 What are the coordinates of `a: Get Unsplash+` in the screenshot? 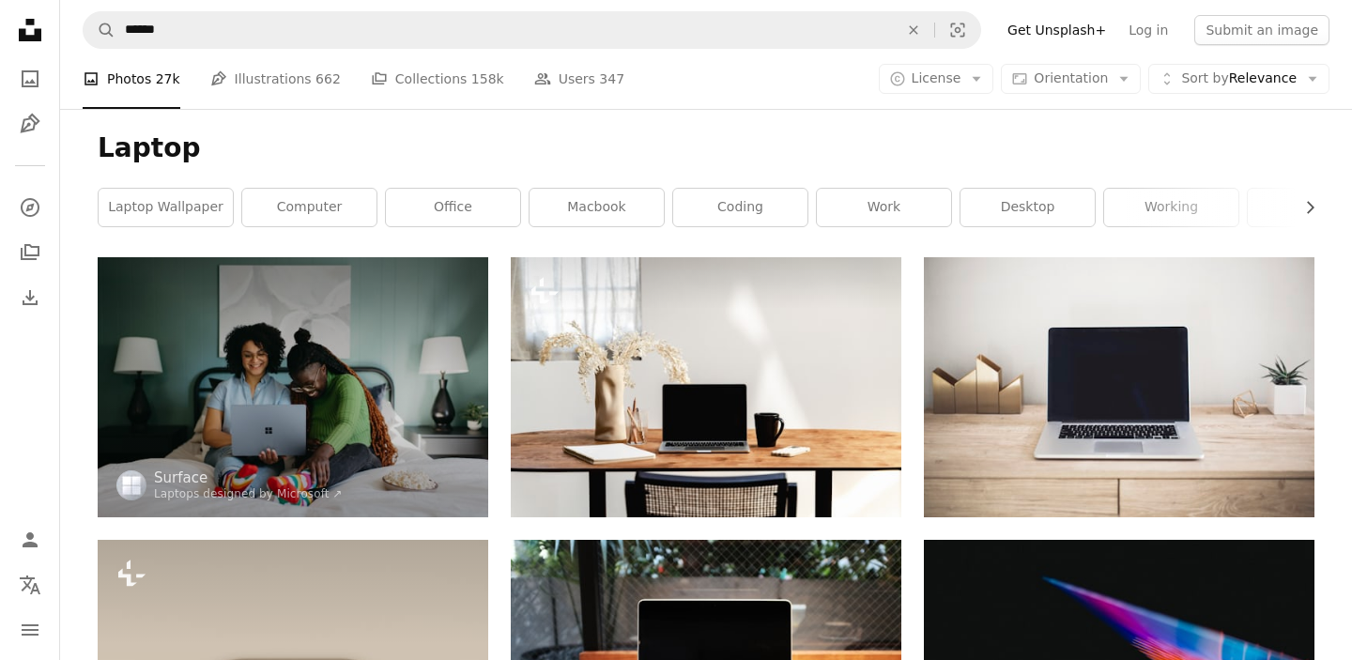 It's located at (1056, 30).